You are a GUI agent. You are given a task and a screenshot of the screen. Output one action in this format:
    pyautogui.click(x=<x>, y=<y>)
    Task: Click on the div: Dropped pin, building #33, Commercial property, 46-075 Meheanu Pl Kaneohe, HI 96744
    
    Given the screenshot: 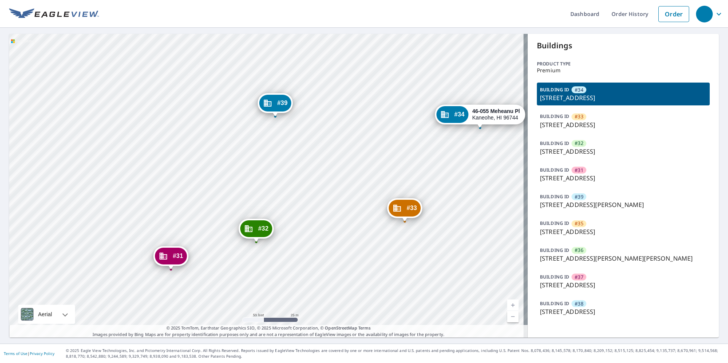 What is the action you would take?
    pyautogui.click(x=405, y=210)
    